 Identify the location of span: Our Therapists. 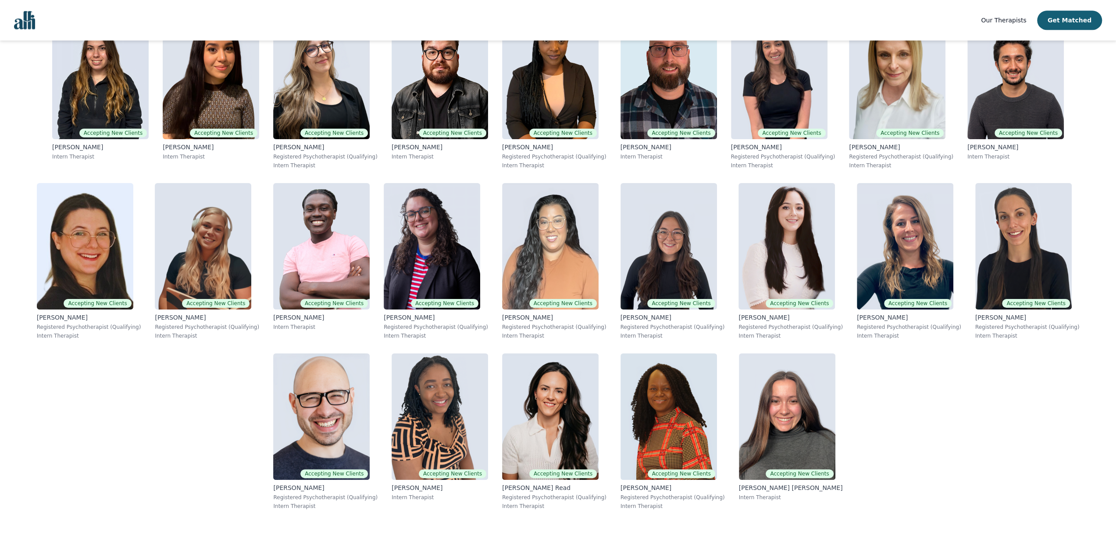
(1004, 20).